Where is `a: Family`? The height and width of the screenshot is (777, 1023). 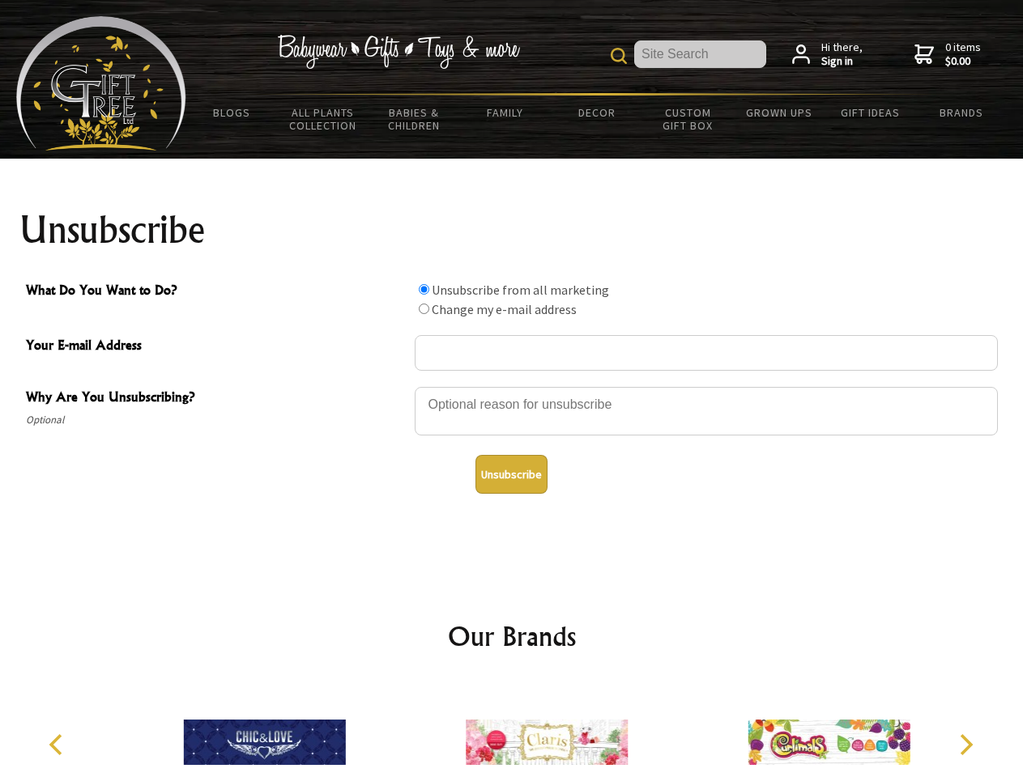 a: Family is located at coordinates (505, 113).